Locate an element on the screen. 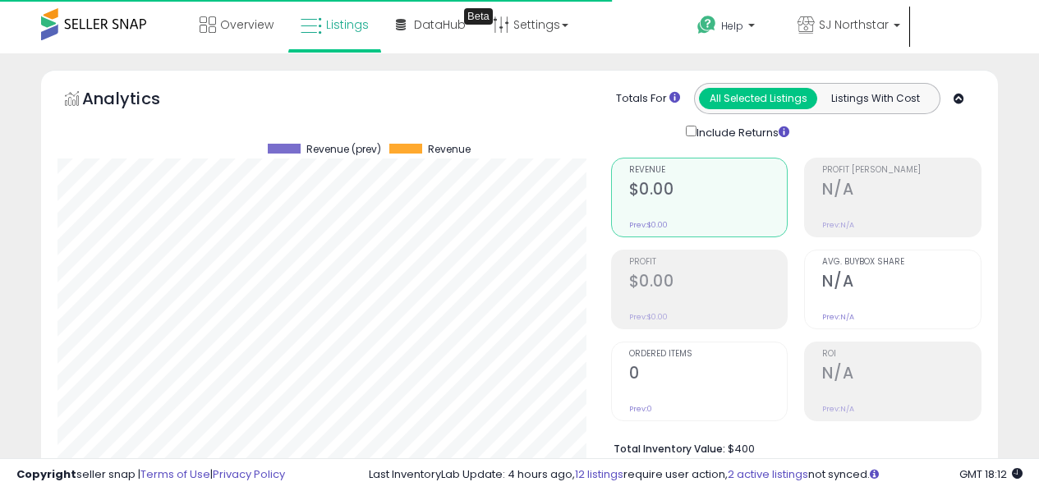 This screenshot has width=1039, height=491. h5: Analytics is located at coordinates (137, 100).